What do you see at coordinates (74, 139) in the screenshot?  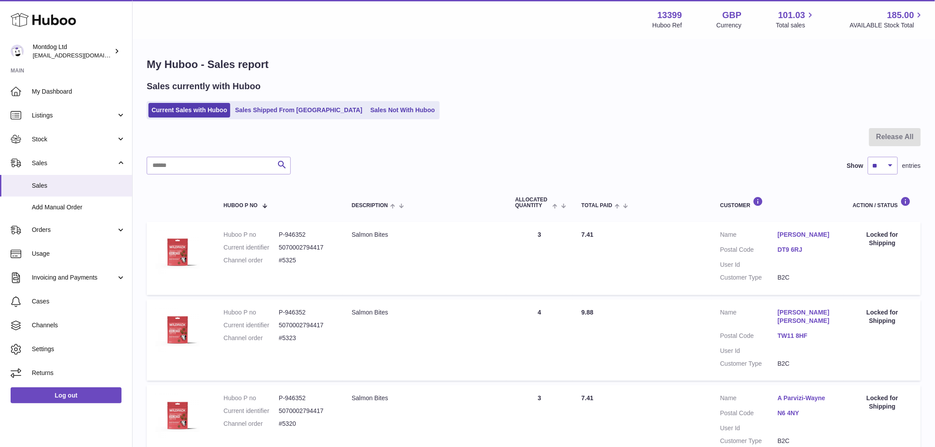 I see `span: Stock` at bounding box center [74, 139].